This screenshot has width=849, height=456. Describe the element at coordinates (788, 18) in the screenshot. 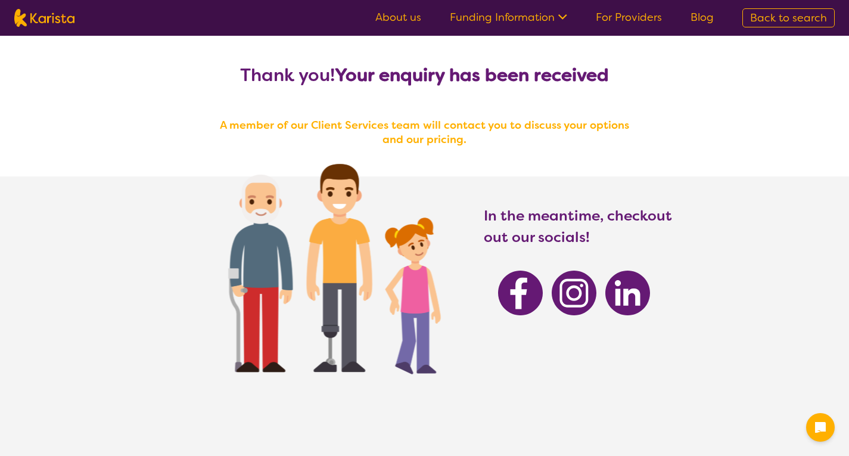

I see `a: Back to search` at that location.